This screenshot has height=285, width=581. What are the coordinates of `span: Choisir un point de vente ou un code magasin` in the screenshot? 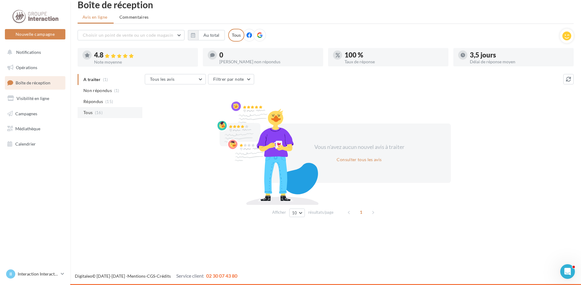 It's located at (128, 35).